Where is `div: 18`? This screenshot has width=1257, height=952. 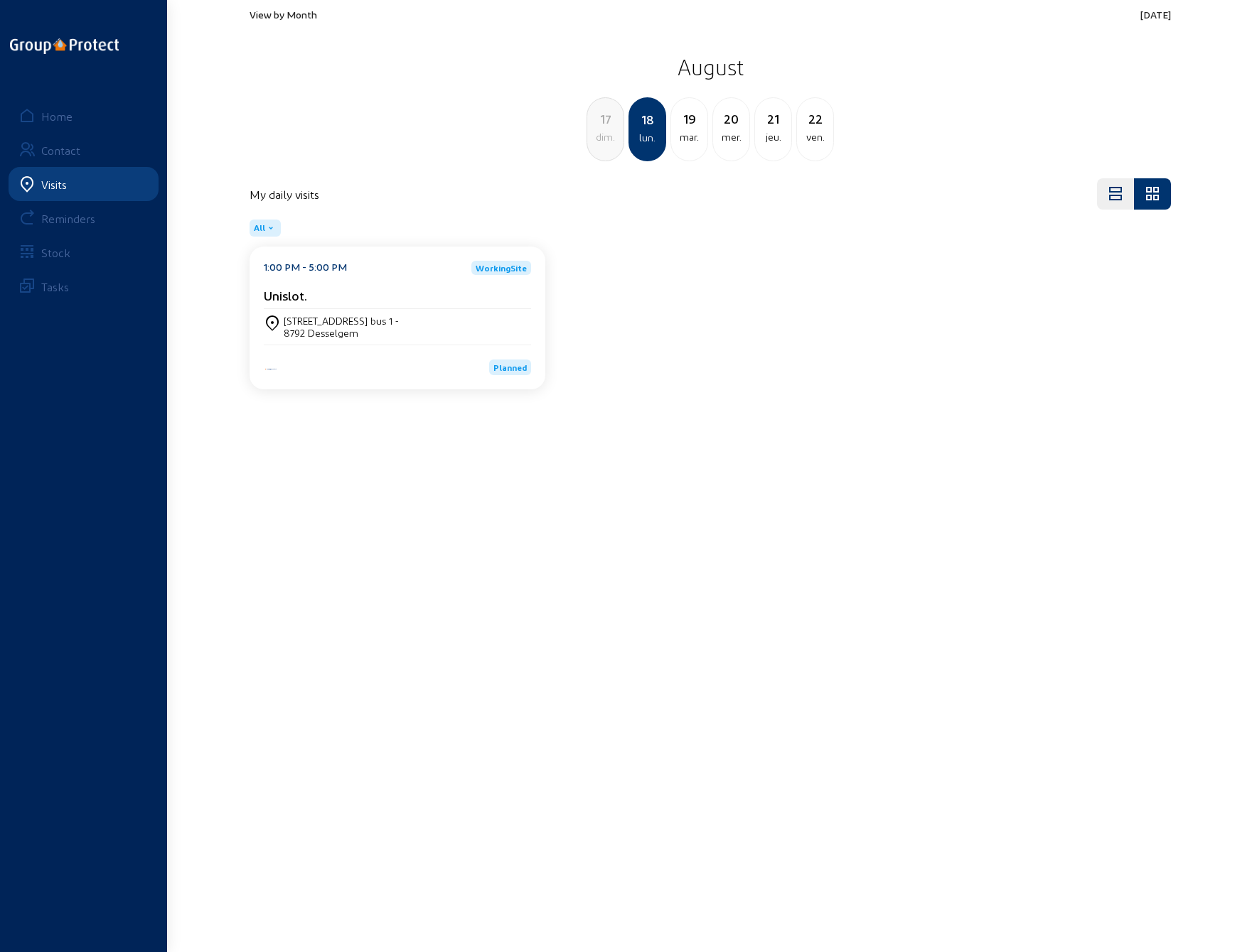 div: 18 is located at coordinates (647, 119).